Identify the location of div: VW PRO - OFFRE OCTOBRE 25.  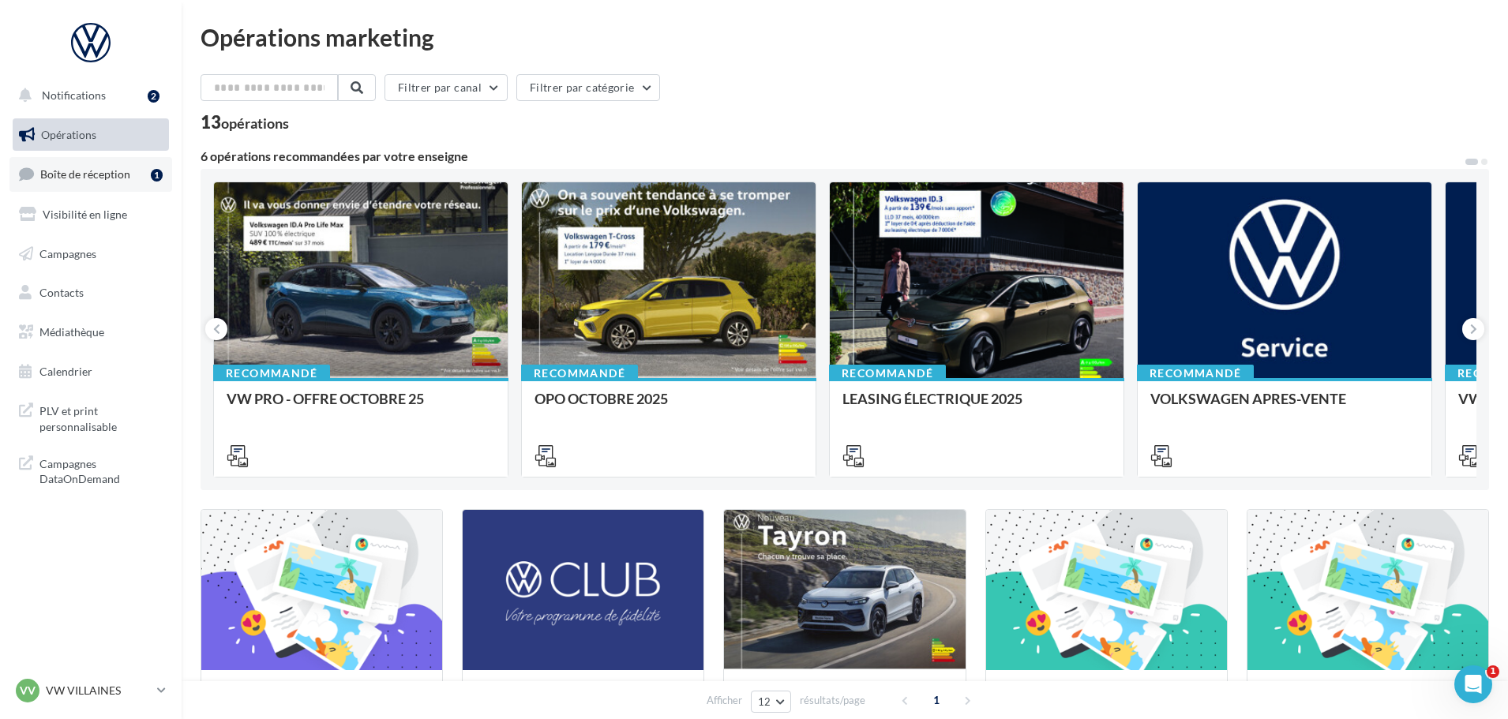
(361, 406).